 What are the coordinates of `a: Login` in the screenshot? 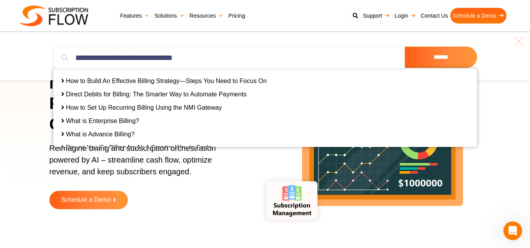 It's located at (405, 16).